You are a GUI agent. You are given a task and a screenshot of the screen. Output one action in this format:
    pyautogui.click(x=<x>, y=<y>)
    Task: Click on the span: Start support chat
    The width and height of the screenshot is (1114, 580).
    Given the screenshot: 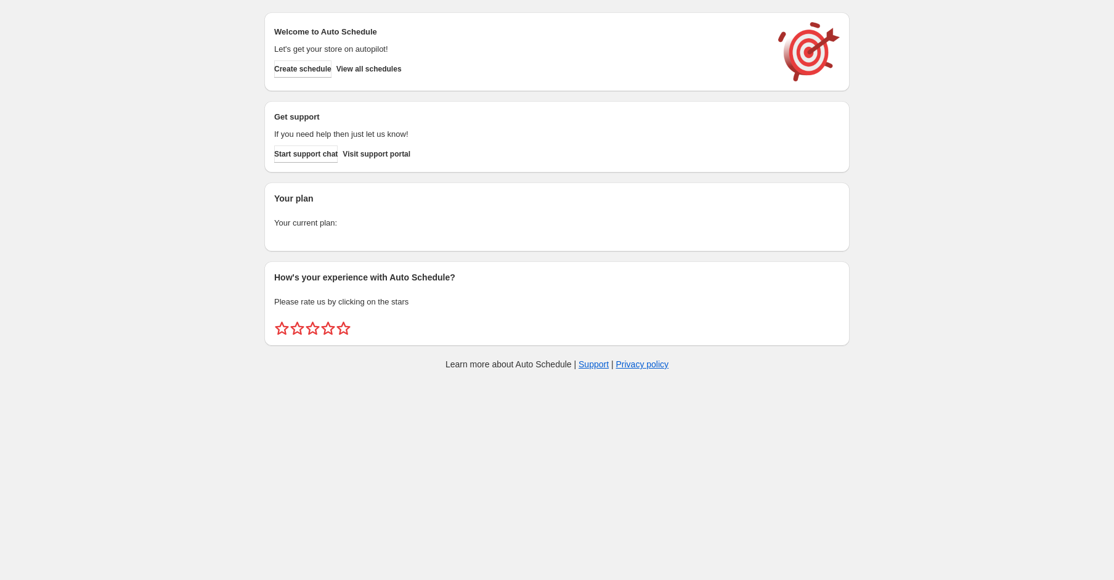 What is the action you would take?
    pyautogui.click(x=305, y=154)
    